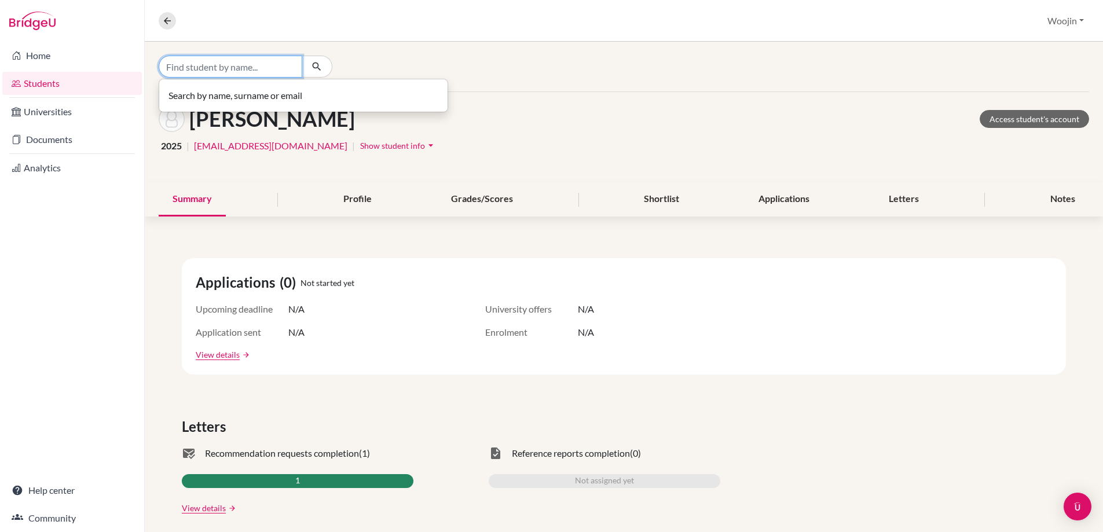 Image resolution: width=1103 pixels, height=532 pixels. What do you see at coordinates (495, 453) in the screenshot?
I see `span: task` at bounding box center [495, 453].